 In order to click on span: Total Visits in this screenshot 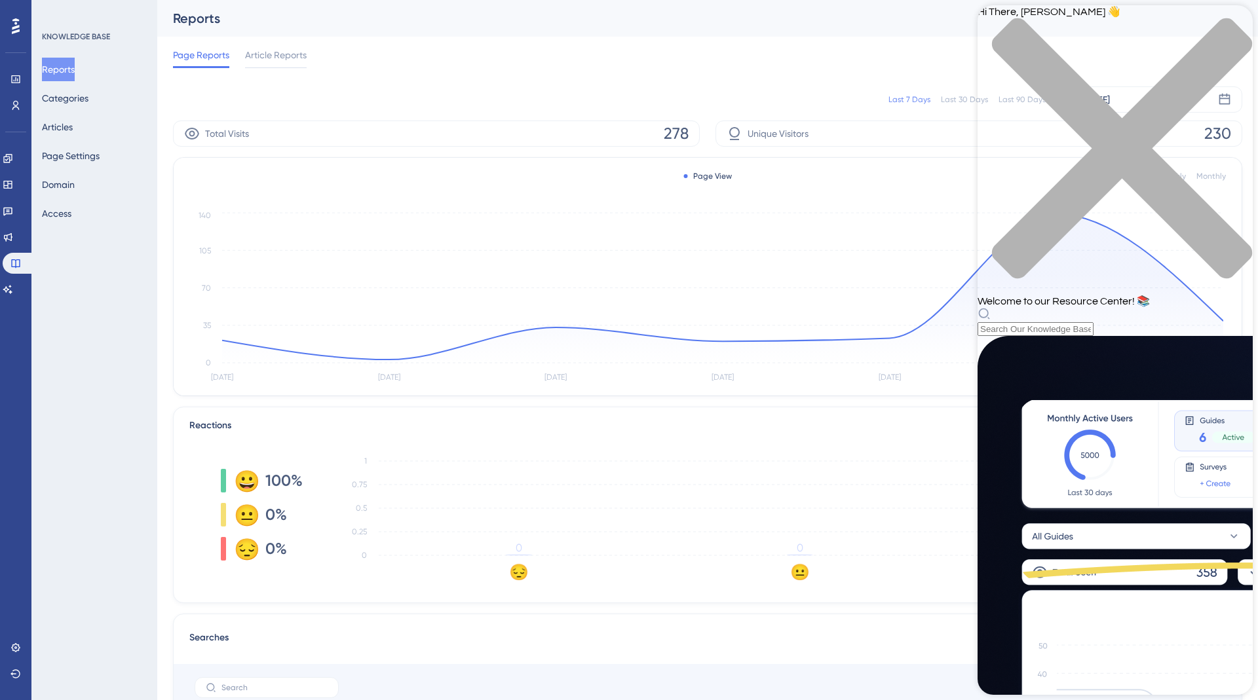, I will do `click(227, 134)`.